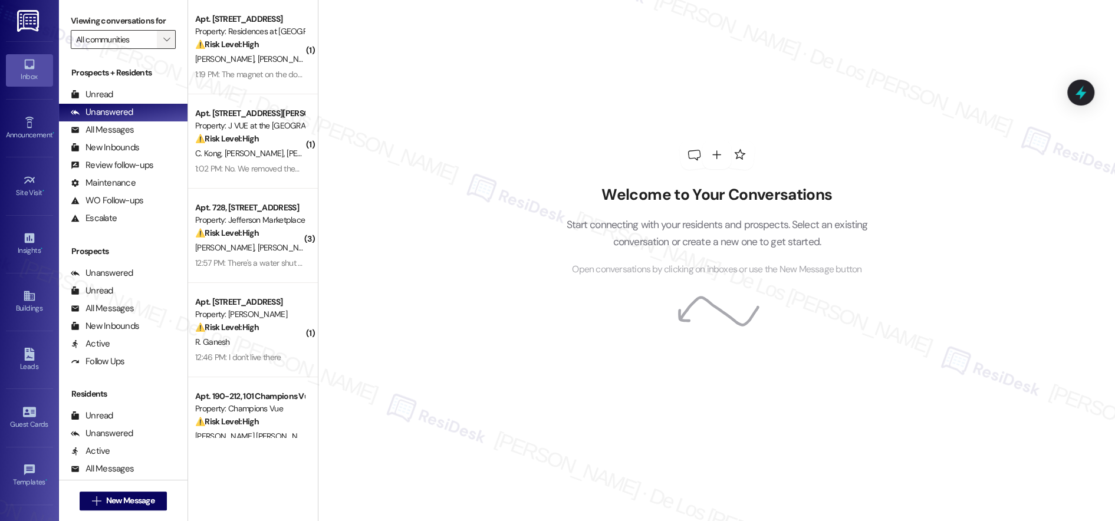 Image resolution: width=1115 pixels, height=521 pixels. What do you see at coordinates (103, 183) in the screenshot?
I see `div: Maintenance` at bounding box center [103, 183].